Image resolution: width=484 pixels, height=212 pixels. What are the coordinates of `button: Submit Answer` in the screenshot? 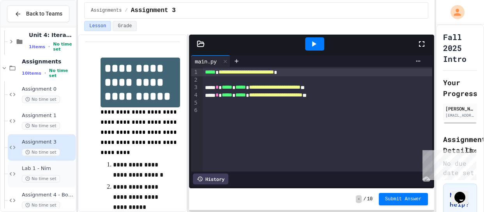 It's located at (403, 199).